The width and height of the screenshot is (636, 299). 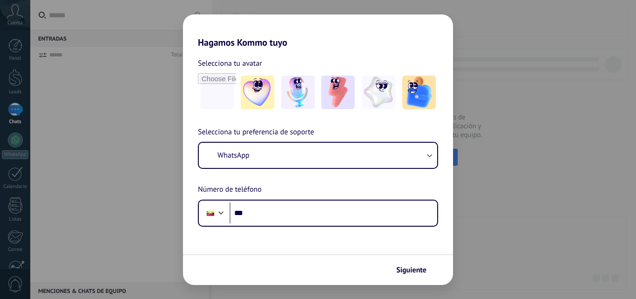 I want to click on img: -2.jpeg, so click(x=298, y=92).